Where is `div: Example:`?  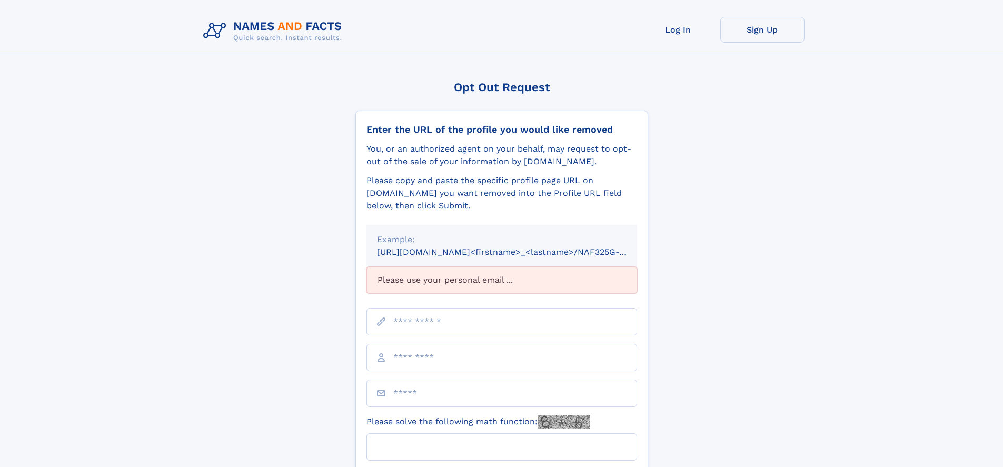 div: Example: is located at coordinates (502, 240).